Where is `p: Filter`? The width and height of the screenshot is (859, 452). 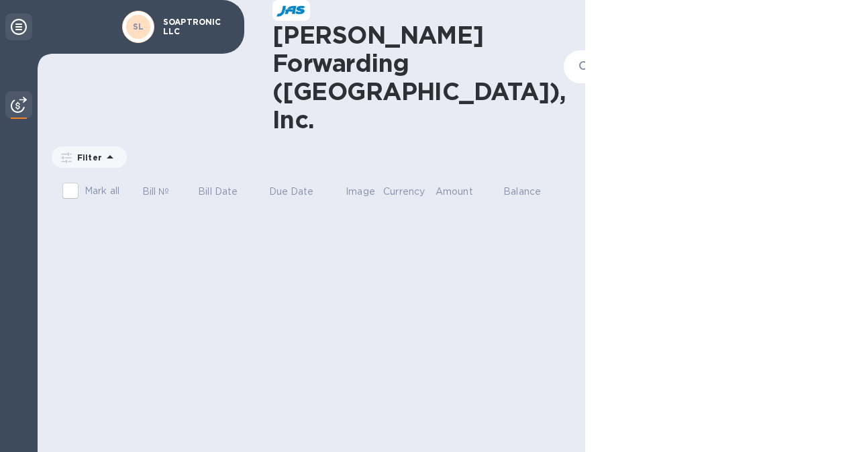 p: Filter is located at coordinates (87, 157).